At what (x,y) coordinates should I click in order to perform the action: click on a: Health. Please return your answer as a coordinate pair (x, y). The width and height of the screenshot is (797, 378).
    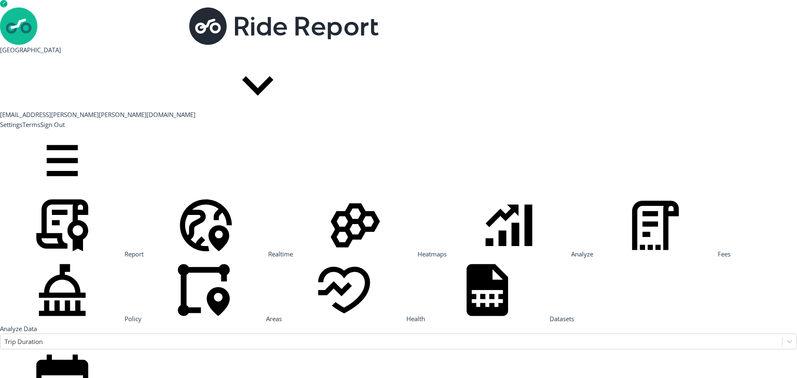
    Looking at the image, I should click on (353, 319).